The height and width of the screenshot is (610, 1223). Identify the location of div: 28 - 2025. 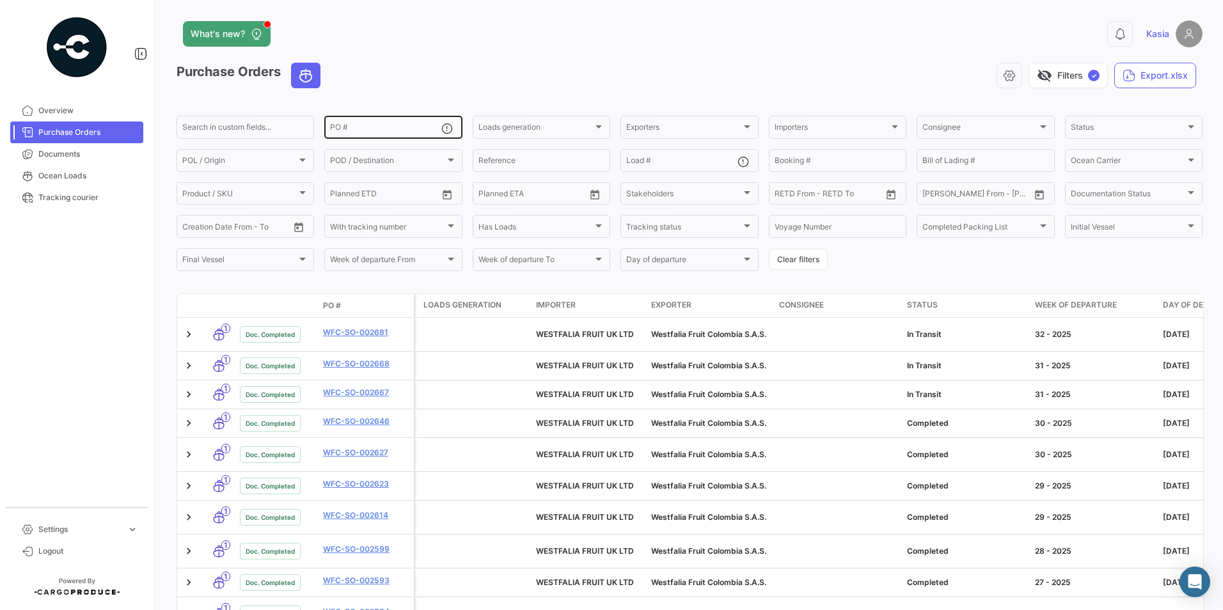
(1093, 551).